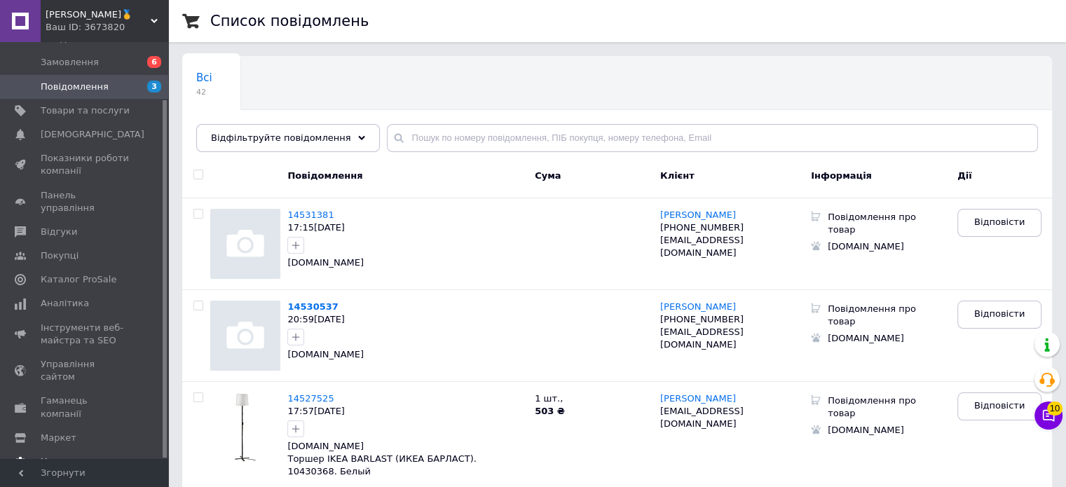 Image resolution: width=1066 pixels, height=487 pixels. Describe the element at coordinates (85, 165) in the screenshot. I see `span: Показники роботи компанії` at that location.